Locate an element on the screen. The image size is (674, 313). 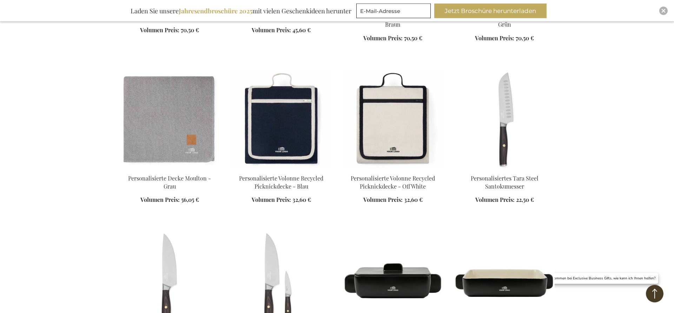
span: 45,60 € is located at coordinates (302, 30).